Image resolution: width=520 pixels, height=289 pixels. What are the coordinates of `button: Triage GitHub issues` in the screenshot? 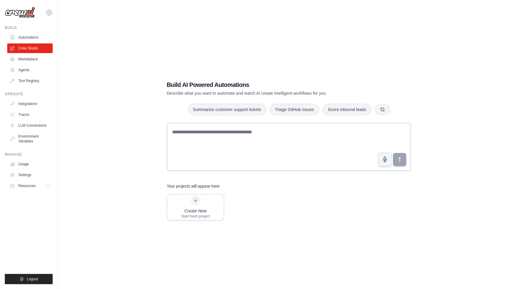 It's located at (295, 109).